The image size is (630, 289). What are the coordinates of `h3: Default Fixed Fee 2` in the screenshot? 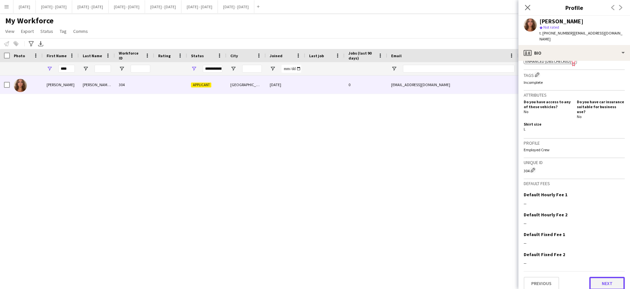 It's located at (545, 254).